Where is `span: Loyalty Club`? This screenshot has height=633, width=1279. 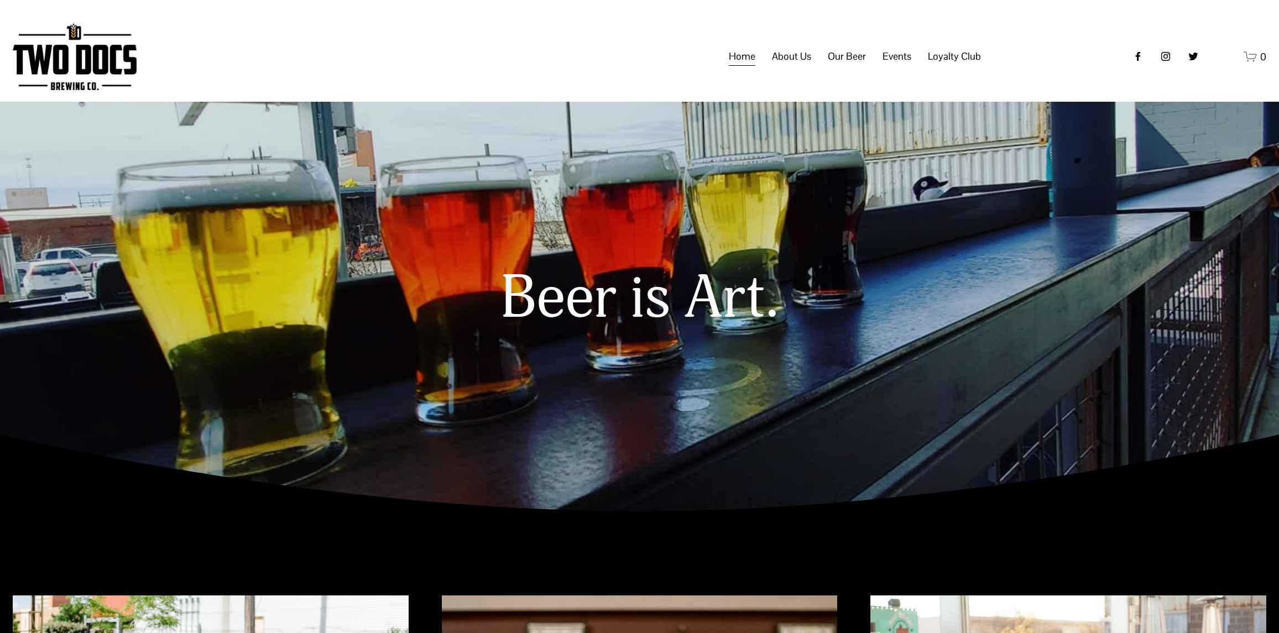 span: Loyalty Club is located at coordinates (955, 56).